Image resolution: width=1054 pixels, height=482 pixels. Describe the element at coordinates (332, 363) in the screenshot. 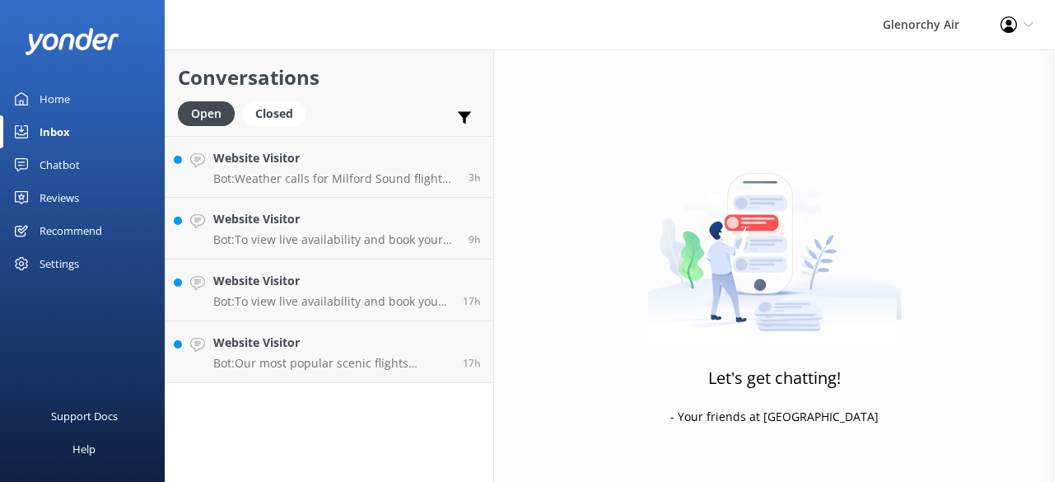

I see `p: Bot: Our most popular scenic flights include: - Milford Sound Fly | Cruise | Fly - Our most popul...` at that location.